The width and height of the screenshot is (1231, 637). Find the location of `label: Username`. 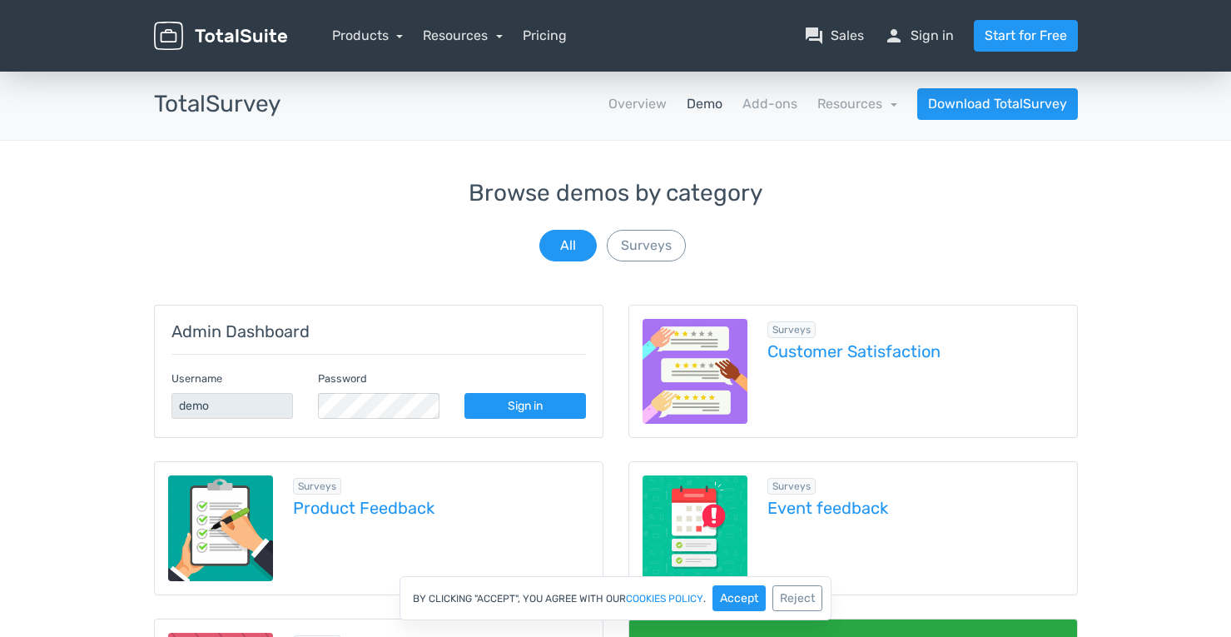

label: Username is located at coordinates (196, 378).